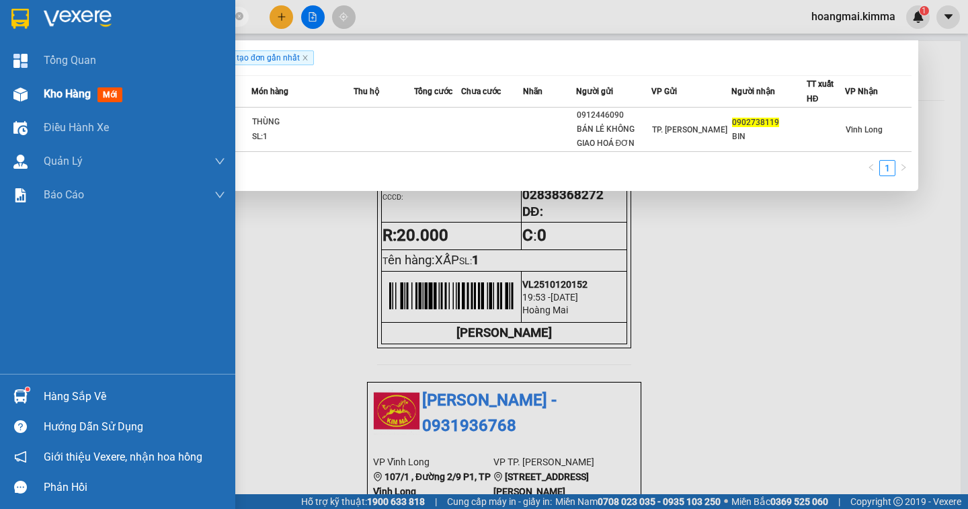  Describe the element at coordinates (756, 122) in the screenshot. I see `span: 0902738119` at that location.